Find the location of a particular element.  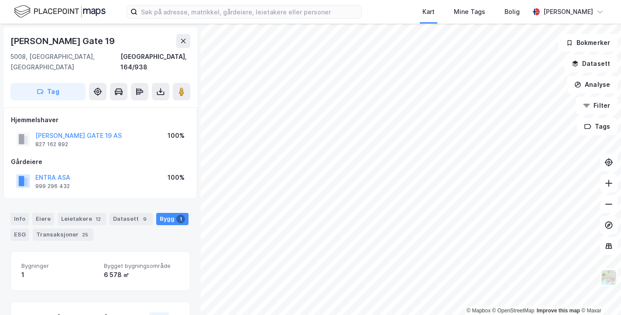

img: logo.f888ab2527a4732fd821a326f86c7f29.svg is located at coordinates (60, 11).